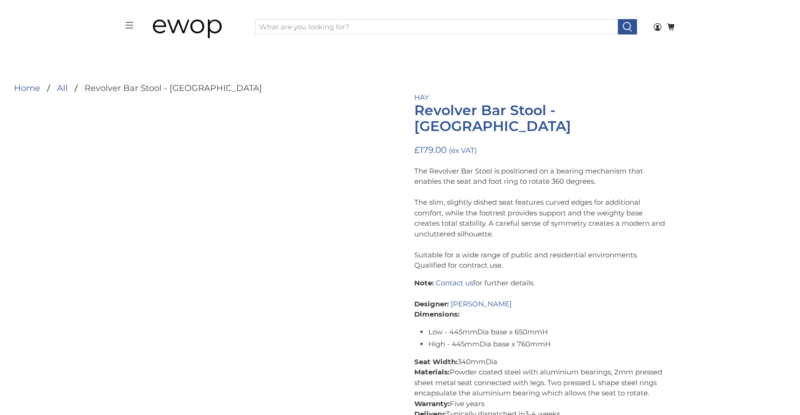 This screenshot has height=415, width=800. I want to click on strong: Warranty:, so click(432, 404).